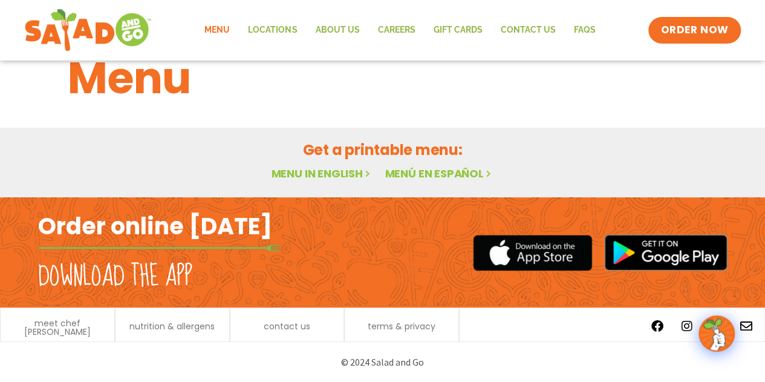 Image resolution: width=765 pixels, height=382 pixels. What do you see at coordinates (383, 78) in the screenshot?
I see `h1: Menu` at bounding box center [383, 78].